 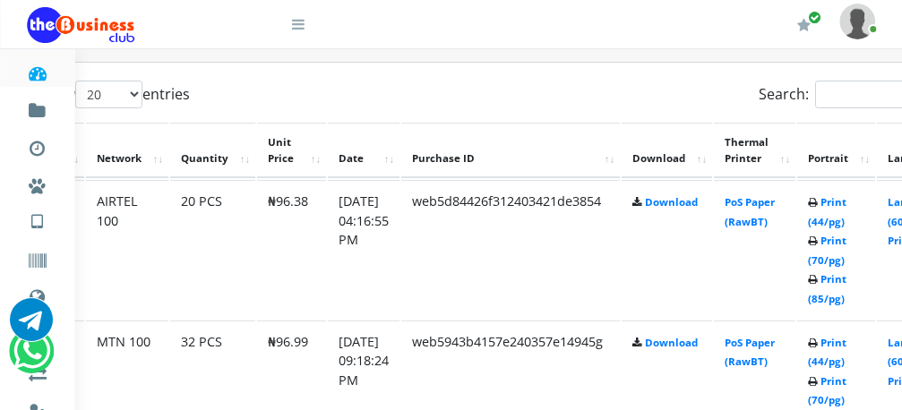 I want to click on a: Data, so click(x=37, y=295).